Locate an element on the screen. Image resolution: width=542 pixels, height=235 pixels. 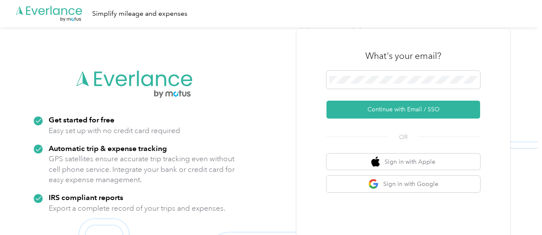
strong: IRS compliant reports is located at coordinates (86, 197).